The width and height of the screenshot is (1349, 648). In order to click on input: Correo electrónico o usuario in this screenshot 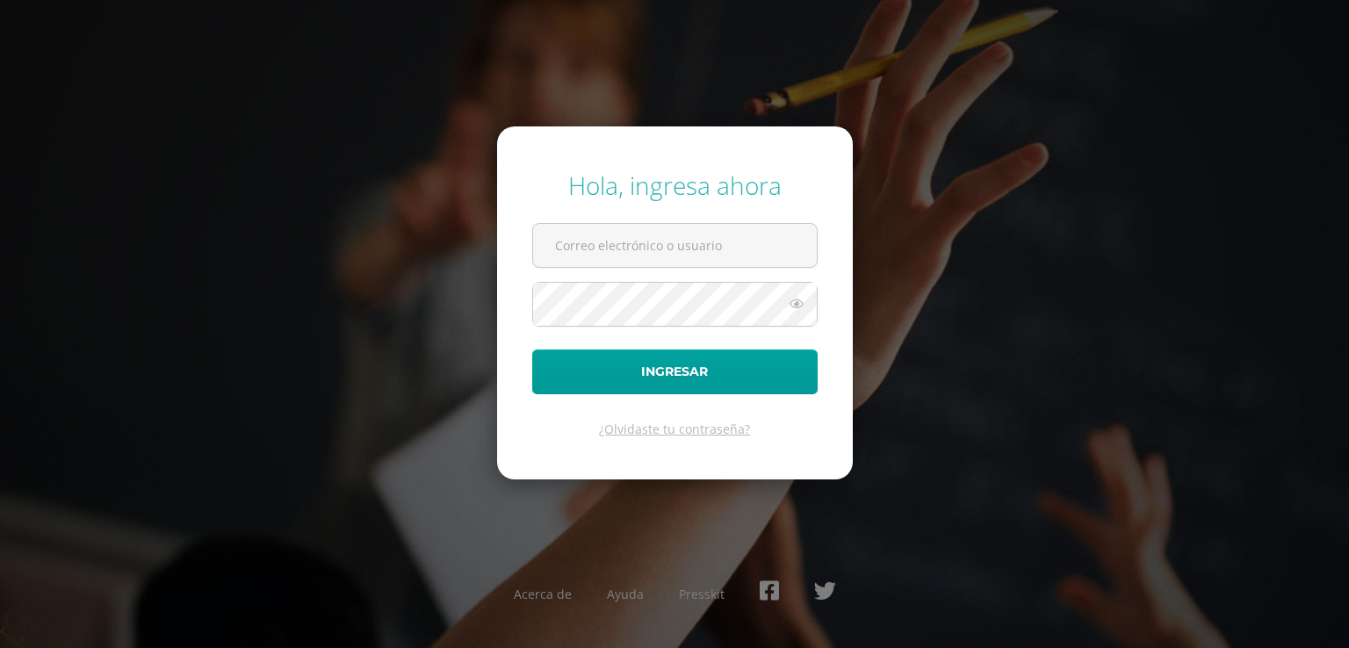, I will do `click(674, 245)`.